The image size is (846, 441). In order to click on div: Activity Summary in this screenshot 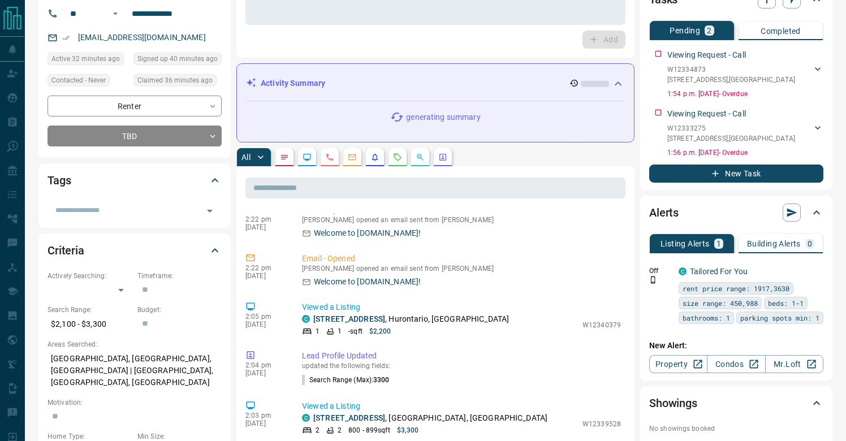, I will do `click(435, 83)`.